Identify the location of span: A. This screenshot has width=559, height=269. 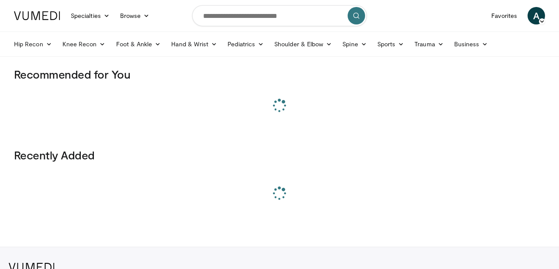
(536, 16).